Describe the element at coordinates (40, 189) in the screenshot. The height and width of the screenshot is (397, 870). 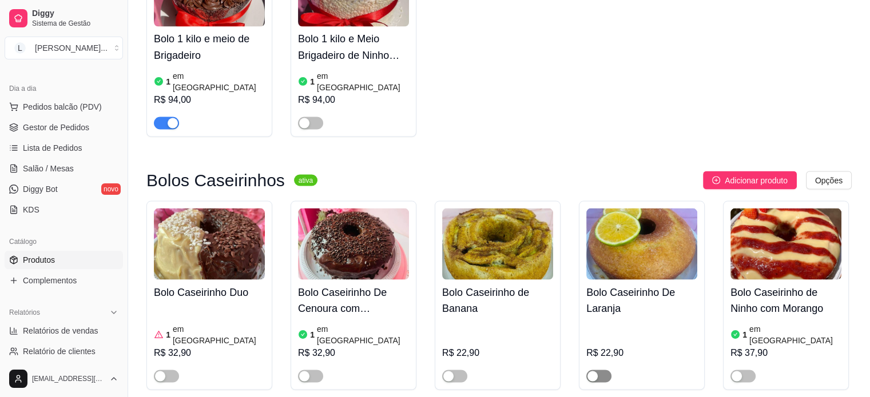
I see `span: Diggy Bot` at that location.